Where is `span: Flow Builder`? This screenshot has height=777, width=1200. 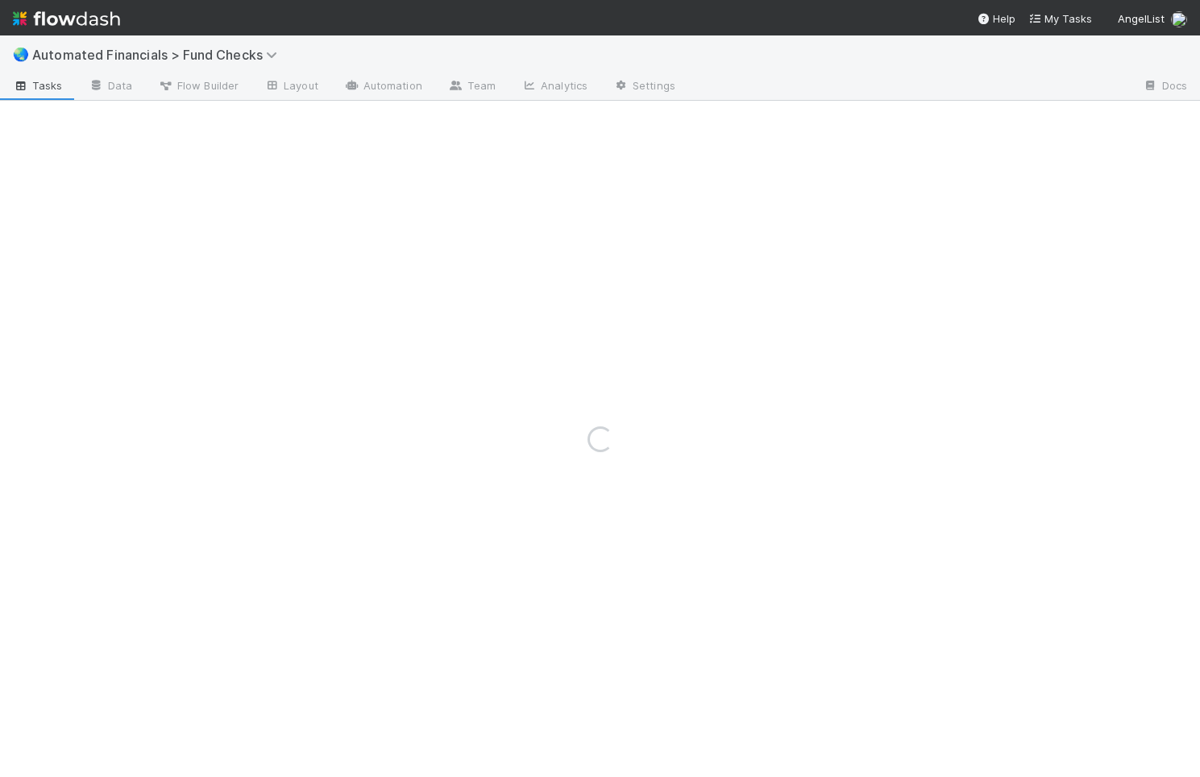 span: Flow Builder is located at coordinates (198, 85).